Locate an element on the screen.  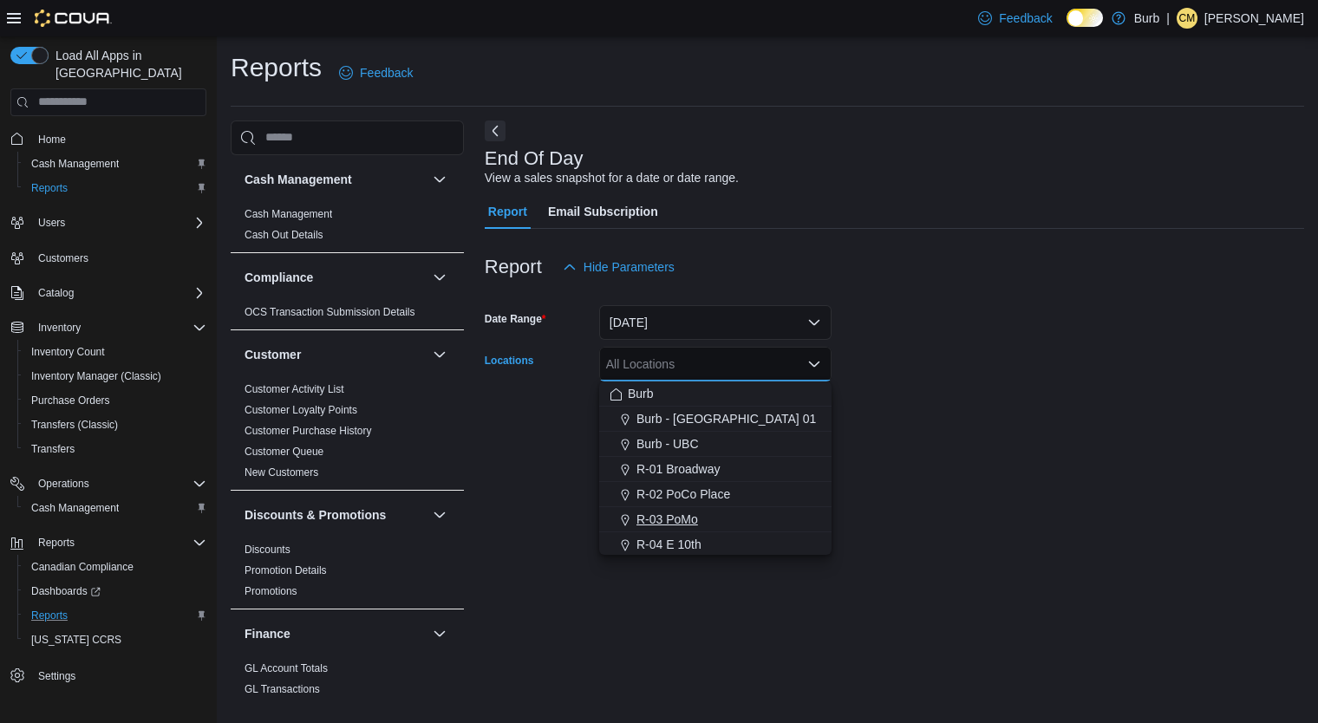
button: R-03 PoMo is located at coordinates (715, 519).